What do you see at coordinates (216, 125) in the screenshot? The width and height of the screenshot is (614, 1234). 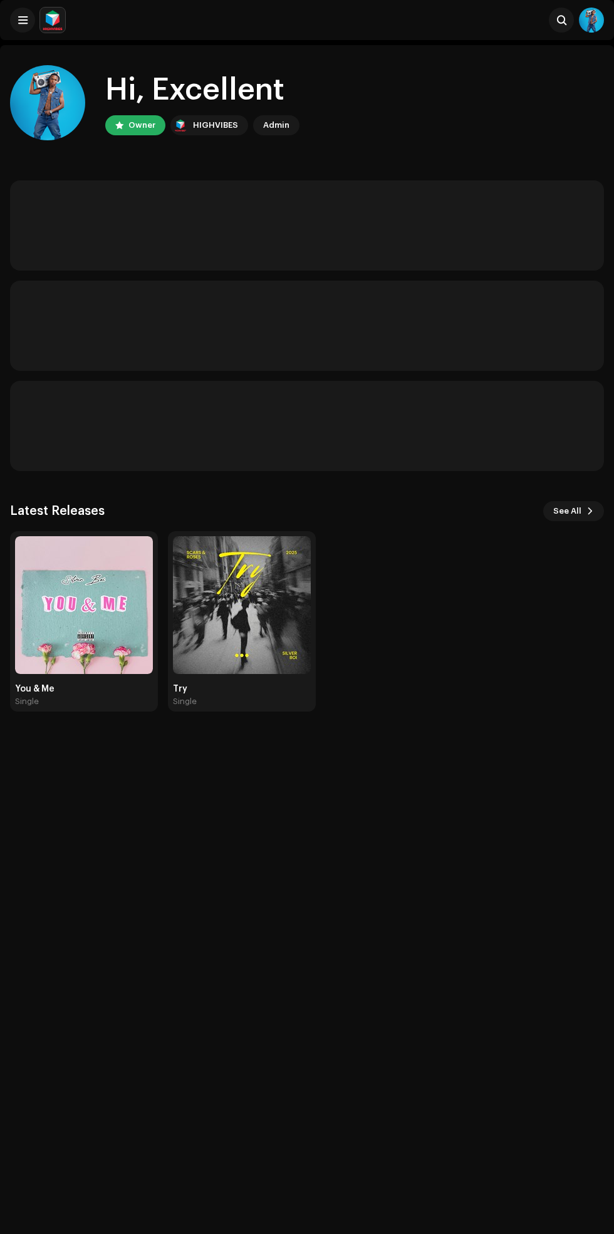 I see `div: HIGHVIBES` at bounding box center [216, 125].